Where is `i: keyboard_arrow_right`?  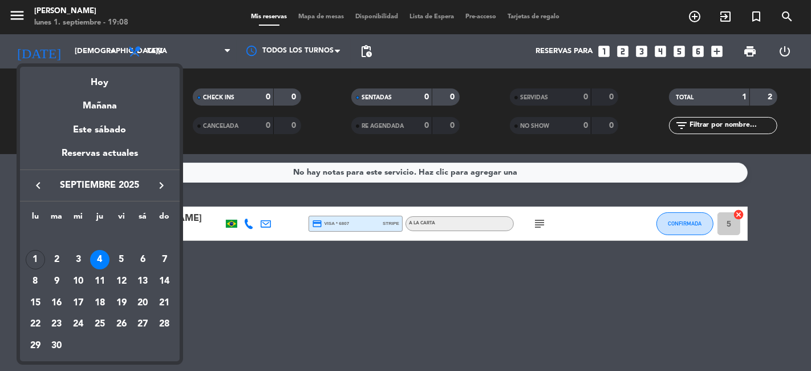 i: keyboard_arrow_right is located at coordinates (161, 185).